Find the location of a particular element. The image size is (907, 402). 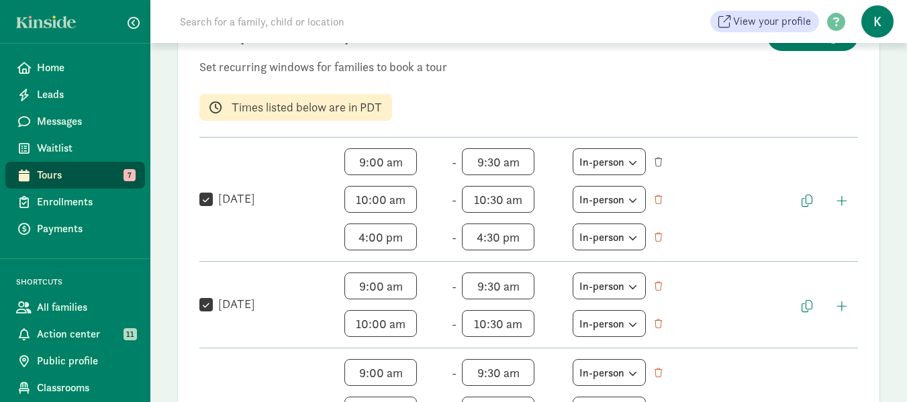

div: Chat Widget is located at coordinates (874, 370).